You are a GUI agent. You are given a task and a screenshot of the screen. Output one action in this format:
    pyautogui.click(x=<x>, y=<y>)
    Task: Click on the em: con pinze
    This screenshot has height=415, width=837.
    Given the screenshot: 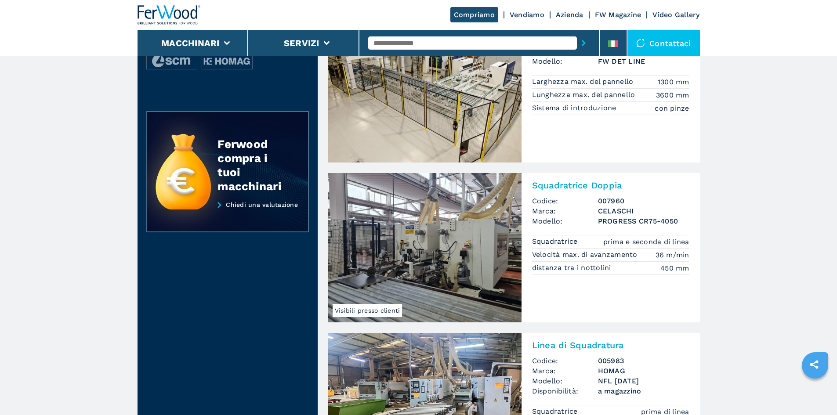 What is the action you would take?
    pyautogui.click(x=671, y=108)
    